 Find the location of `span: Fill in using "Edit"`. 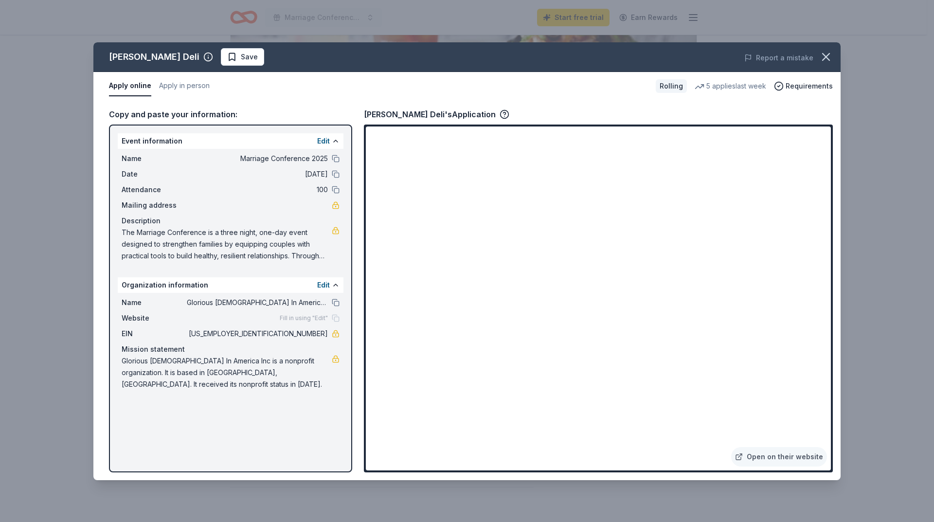

span: Fill in using "Edit" is located at coordinates (304, 318).